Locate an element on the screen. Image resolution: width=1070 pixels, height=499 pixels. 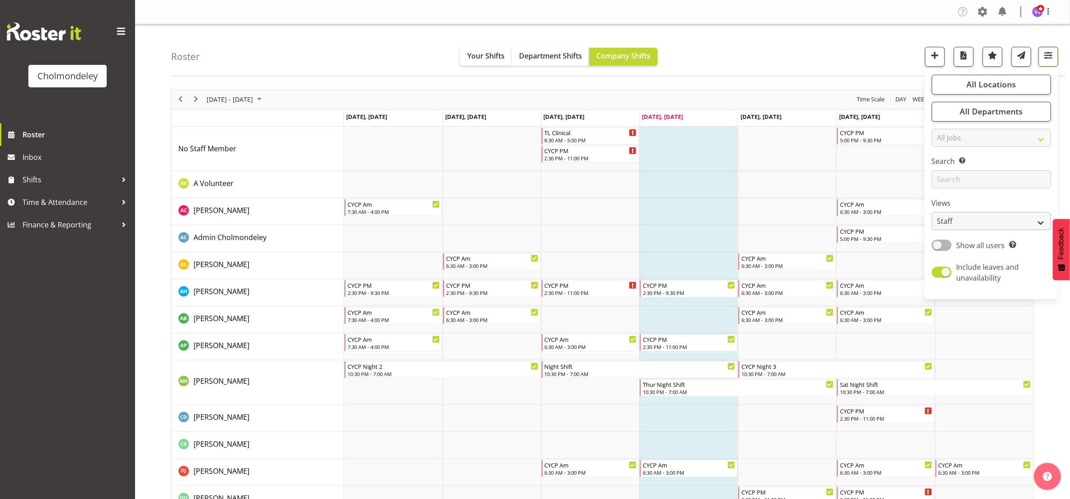
div: Andrea McMurray"s event - CYCP Night 2 Begin From Monday, September 29, 2025 at 10:30:00 PM GMT+1... is located at coordinates (442, 370).